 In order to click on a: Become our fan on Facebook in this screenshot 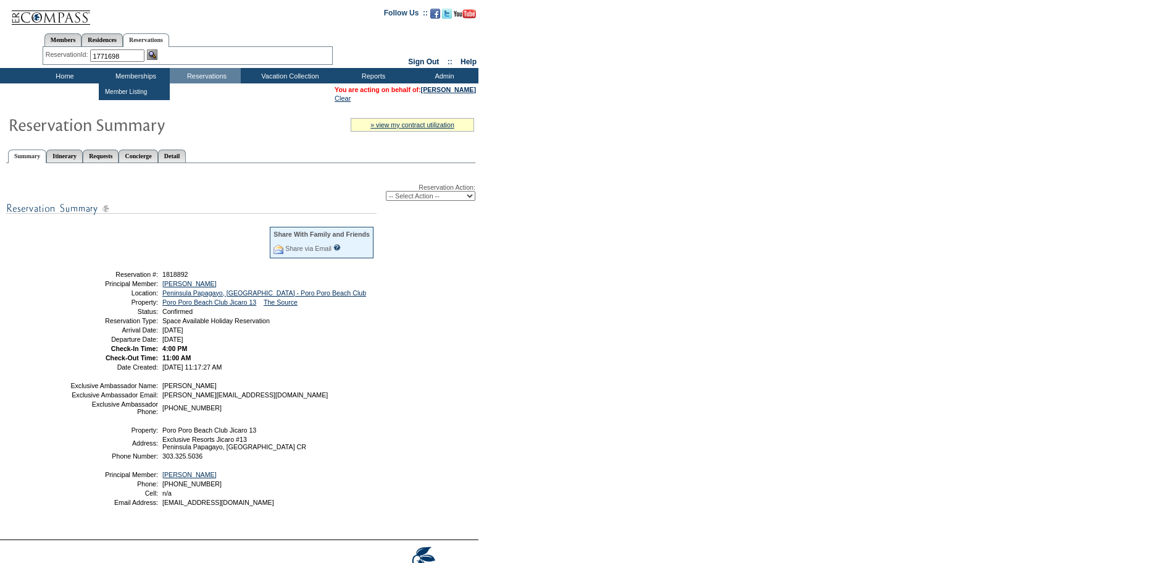, I will do `click(435, 16)`.